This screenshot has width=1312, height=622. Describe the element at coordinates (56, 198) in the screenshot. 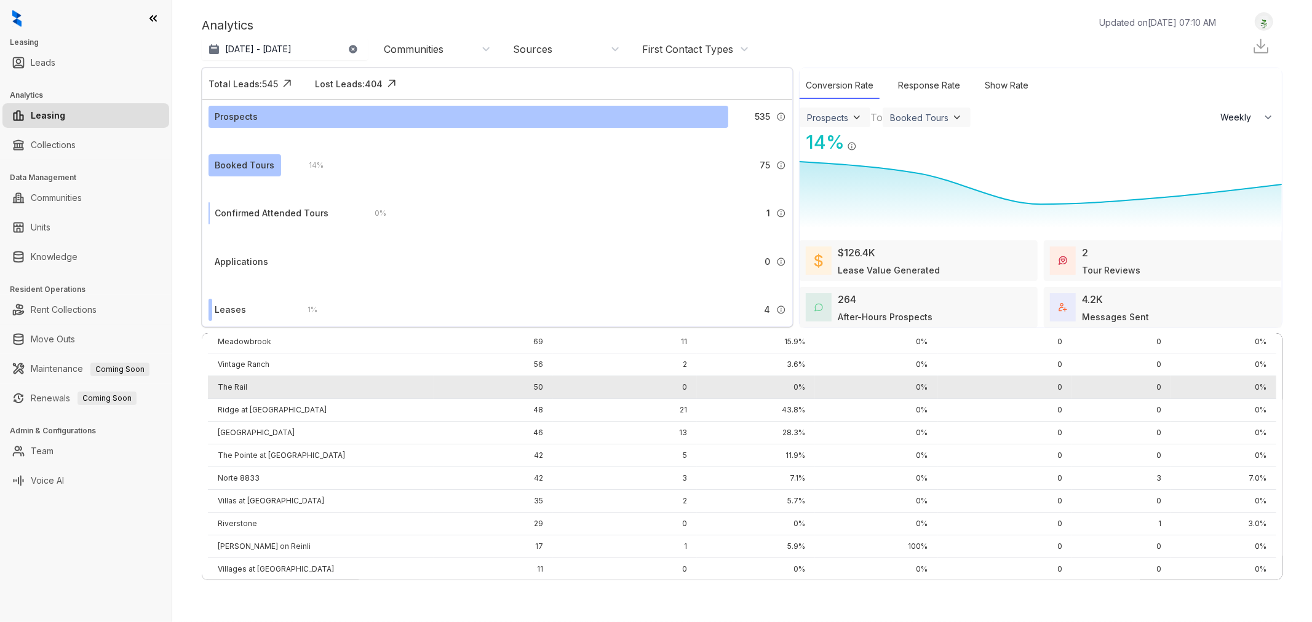

I see `a: Communities` at that location.